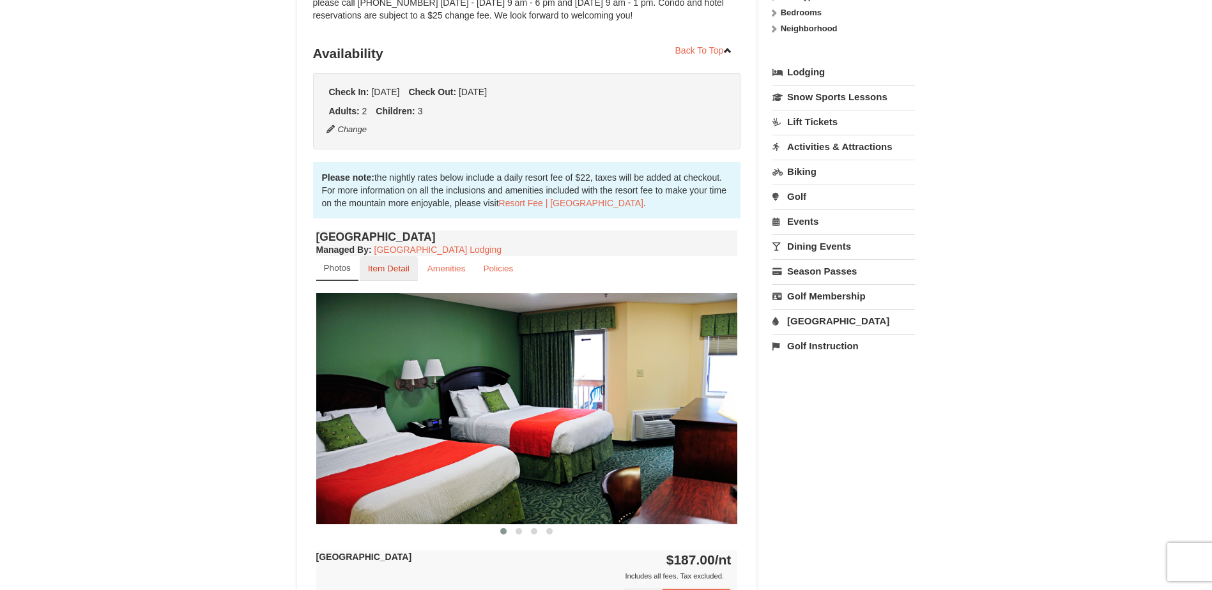 The image size is (1212, 590). Describe the element at coordinates (395, 111) in the screenshot. I see `strong: Children:` at that location.